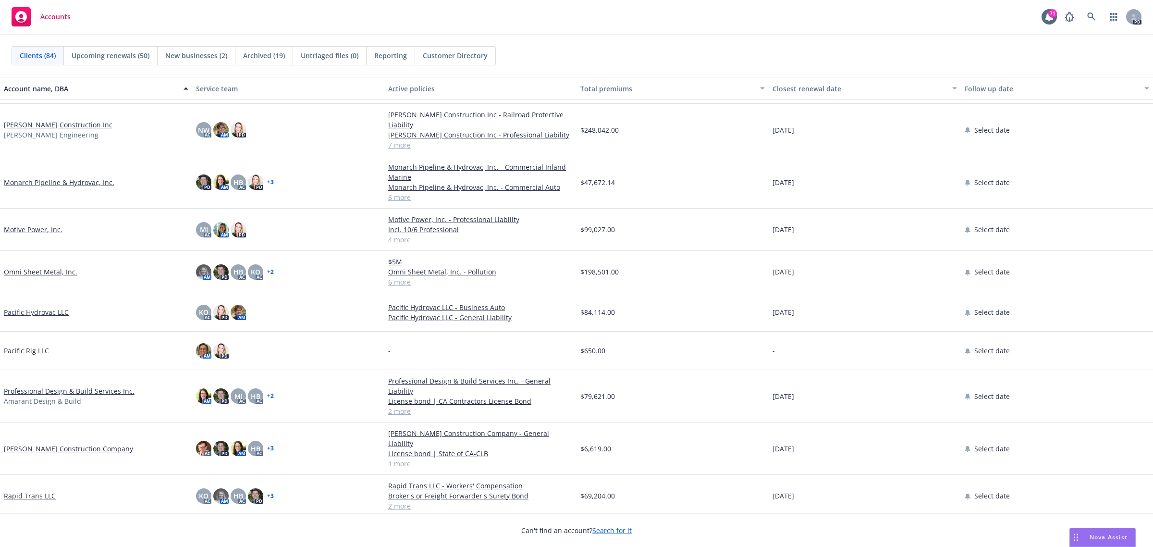 This screenshot has height=547, width=1153. Describe the element at coordinates (481, 88) in the screenshot. I see `button: Active policies` at that location.